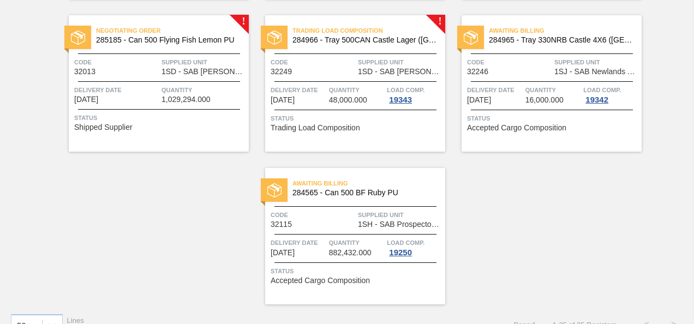 The height and width of the screenshot is (324, 694). I want to click on span: 284966 - Tray 500CAN Castle Lager (Hogwarts), so click(364, 40).